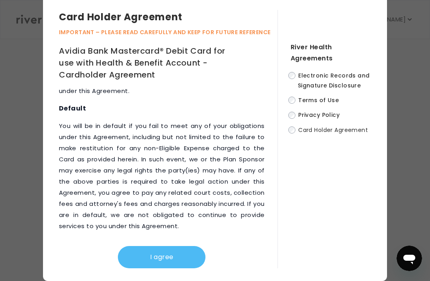 This screenshot has height=281, width=430. Describe the element at coordinates (168, 32) in the screenshot. I see `p: IMPORTANT – PLEASE READ CAREFULLY AND KEEP FOR FUTURE REFERENCE` at that location.